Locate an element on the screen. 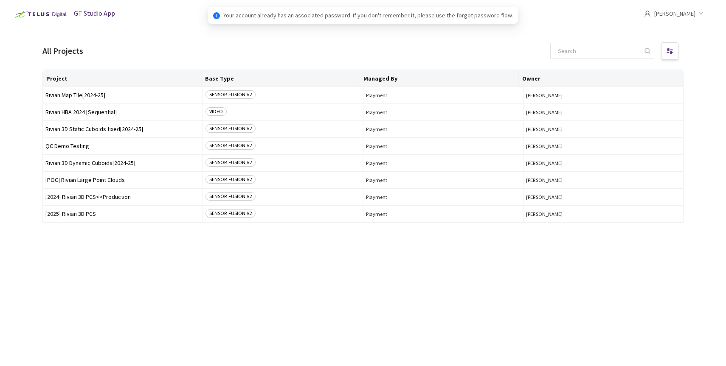 This screenshot has height=366, width=726. span: Rivian Map Tile[2024-25] is located at coordinates (123, 95).